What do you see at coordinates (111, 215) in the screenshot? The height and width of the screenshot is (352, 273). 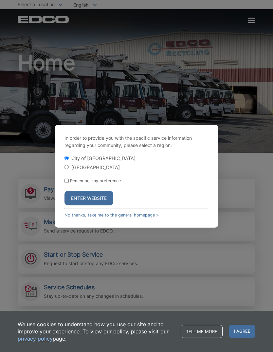 I see `a: No thanks, take me to the general homepage >` at bounding box center [111, 215].